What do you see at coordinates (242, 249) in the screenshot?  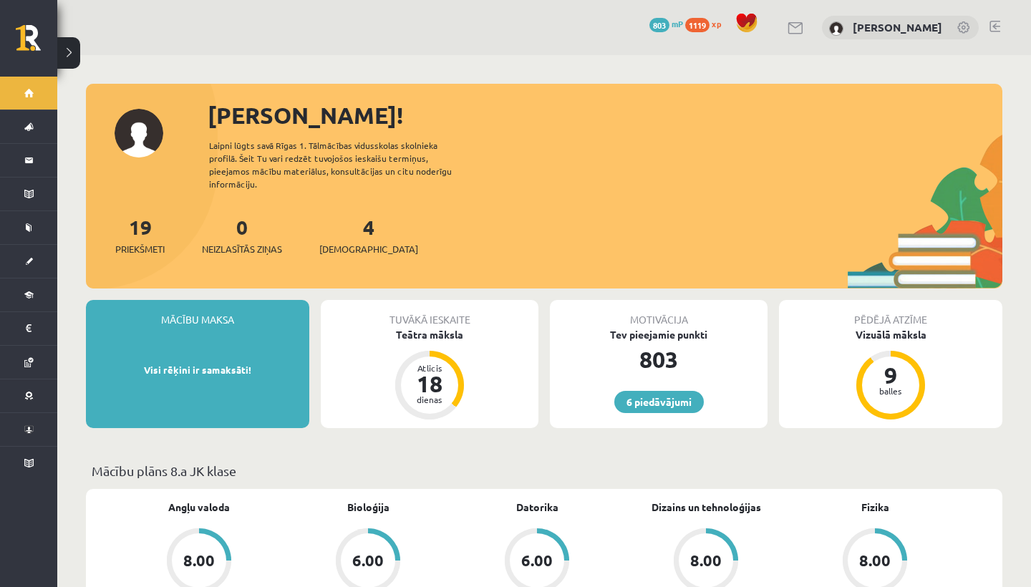 I see `span: Neizlasītās ziņas` at bounding box center [242, 249].